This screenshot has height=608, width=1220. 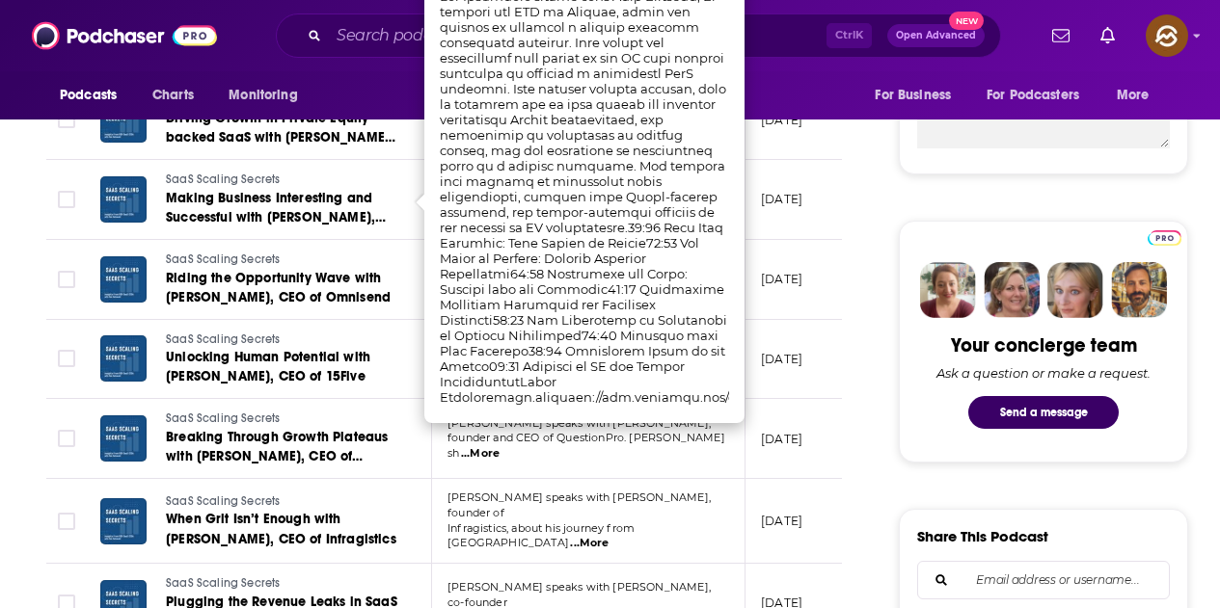 What do you see at coordinates (262, 95) in the screenshot?
I see `span: Monitoring` at bounding box center [262, 95].